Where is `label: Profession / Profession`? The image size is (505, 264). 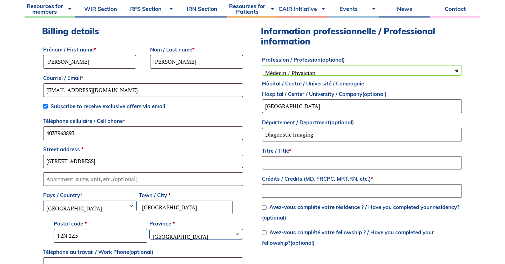 label: Profession / Profession is located at coordinates (362, 60).